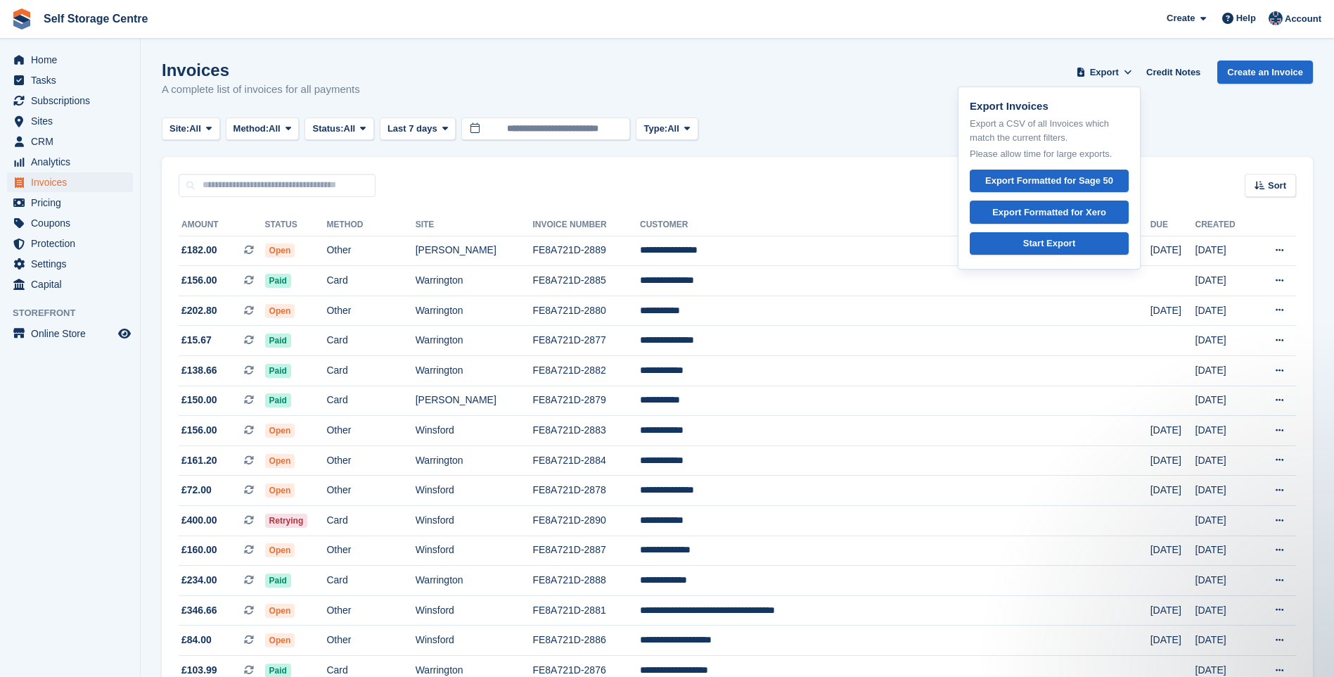 The height and width of the screenshot is (677, 1334). What do you see at coordinates (667, 129) in the screenshot?
I see `button: Type: All` at bounding box center [667, 129].